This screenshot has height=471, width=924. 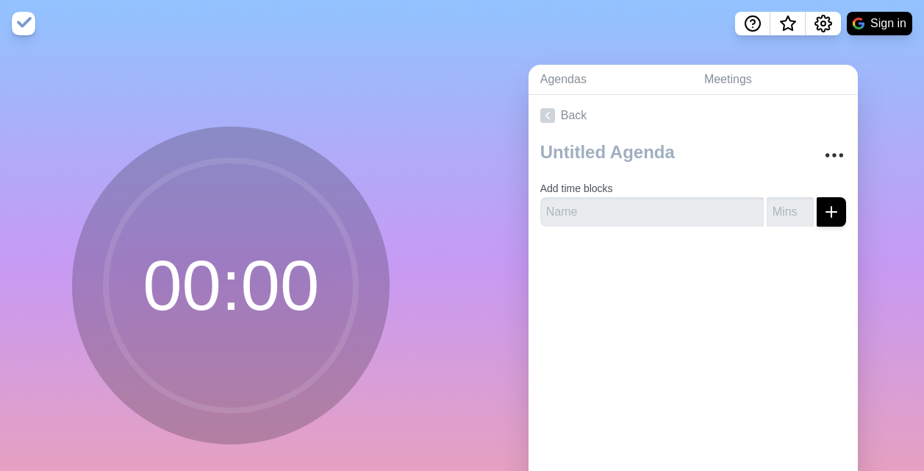 I want to click on a: Back, so click(x=694, y=115).